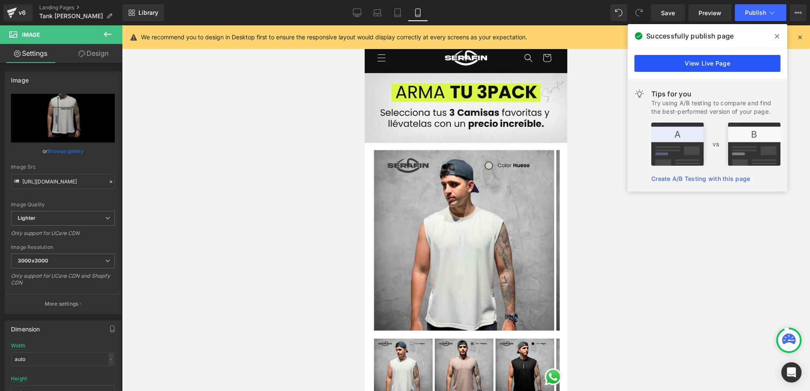 The image size is (810, 391). I want to click on div: Width, so click(18, 345).